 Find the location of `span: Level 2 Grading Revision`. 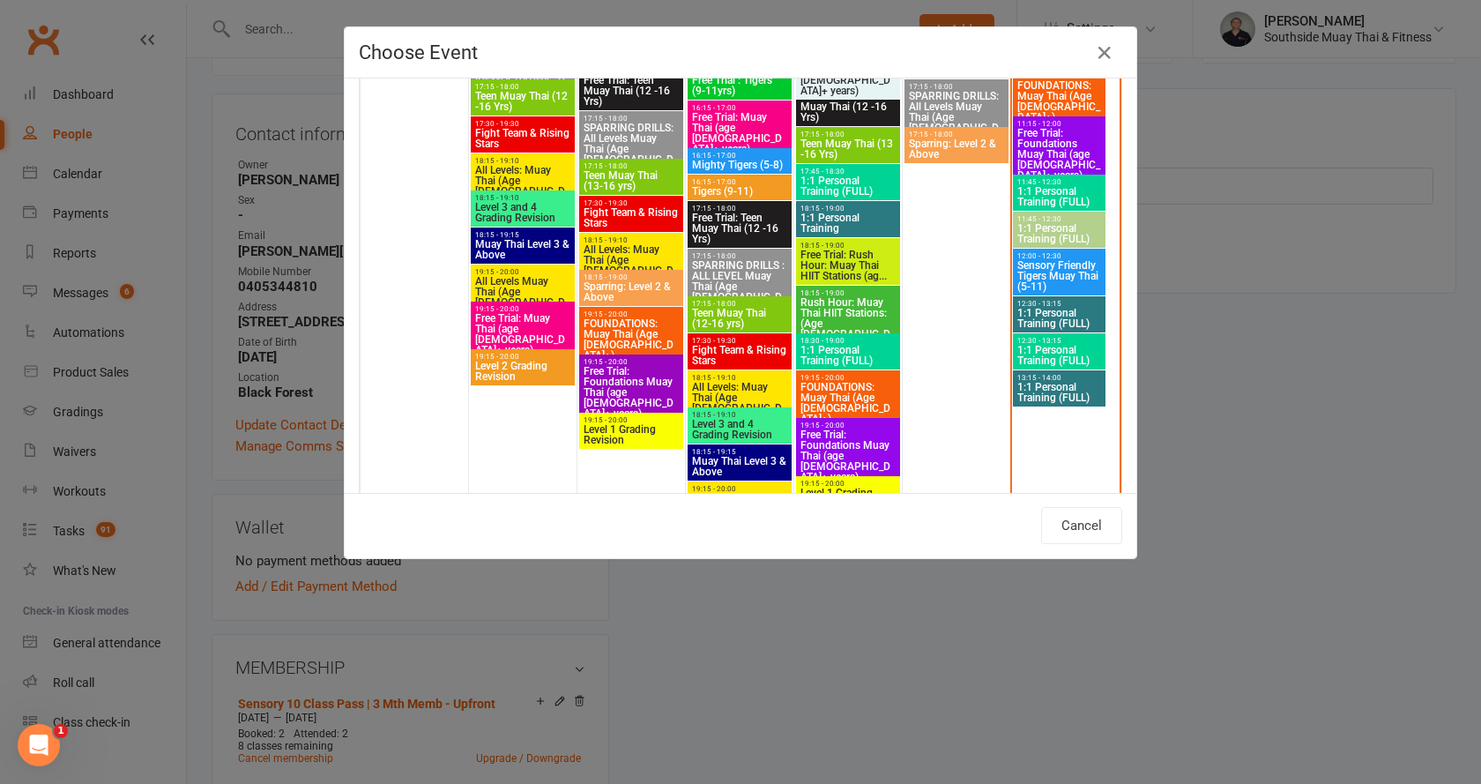

span: Level 2 Grading Revision is located at coordinates (523, 371).